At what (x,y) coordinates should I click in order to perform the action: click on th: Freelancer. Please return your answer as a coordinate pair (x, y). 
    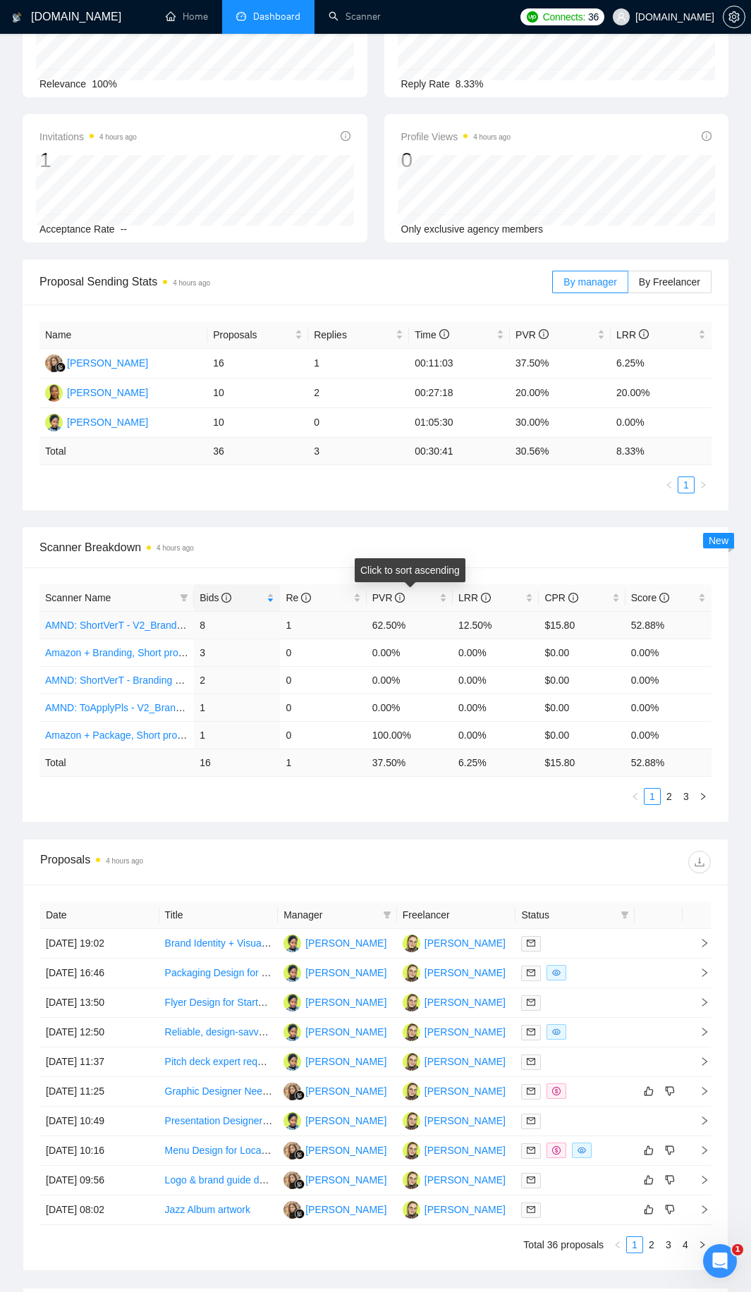
    Looking at the image, I should click on (456, 915).